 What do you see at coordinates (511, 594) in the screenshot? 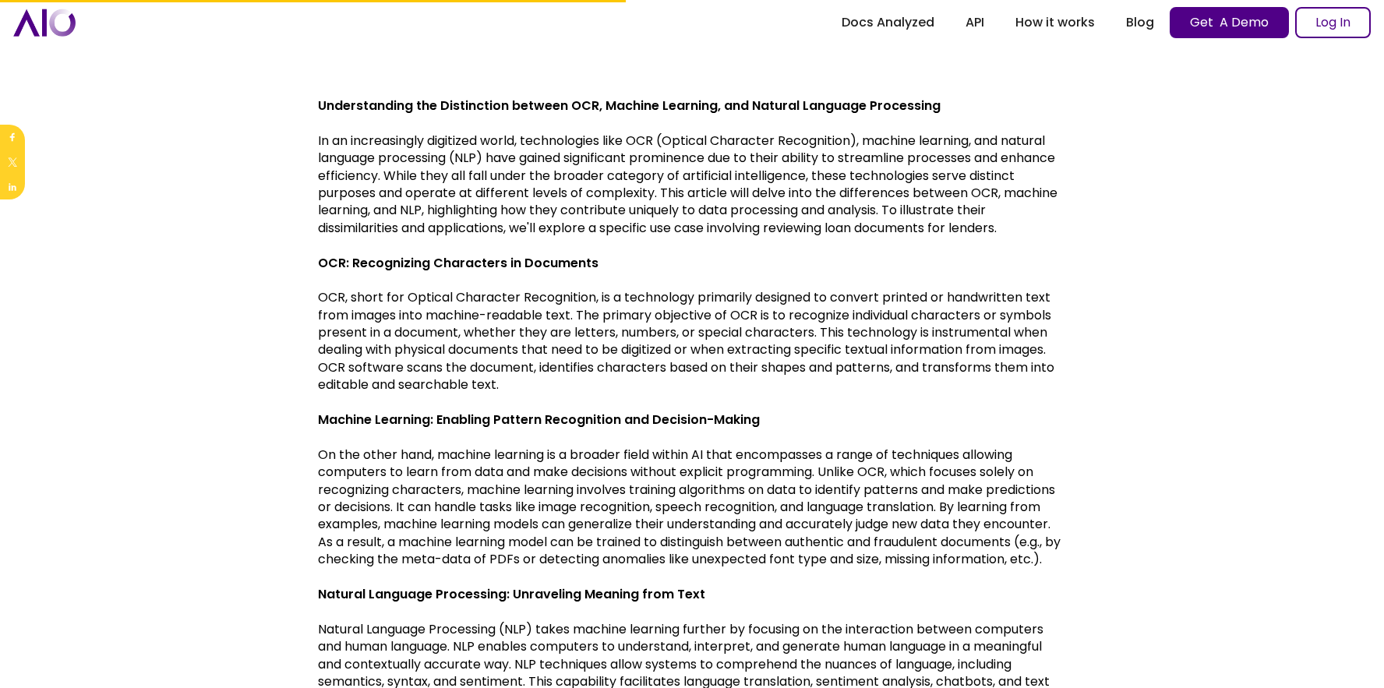
I see `strong: Natural Language Processing: Unraveling Meaning from Text` at bounding box center [511, 594].